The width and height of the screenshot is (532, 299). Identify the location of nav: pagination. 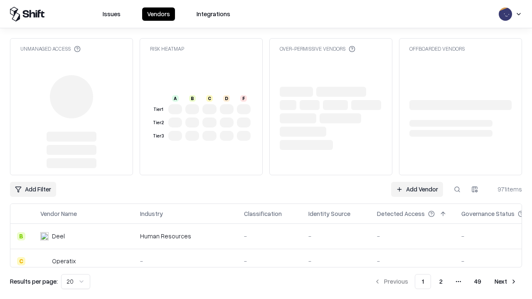
(446, 282).